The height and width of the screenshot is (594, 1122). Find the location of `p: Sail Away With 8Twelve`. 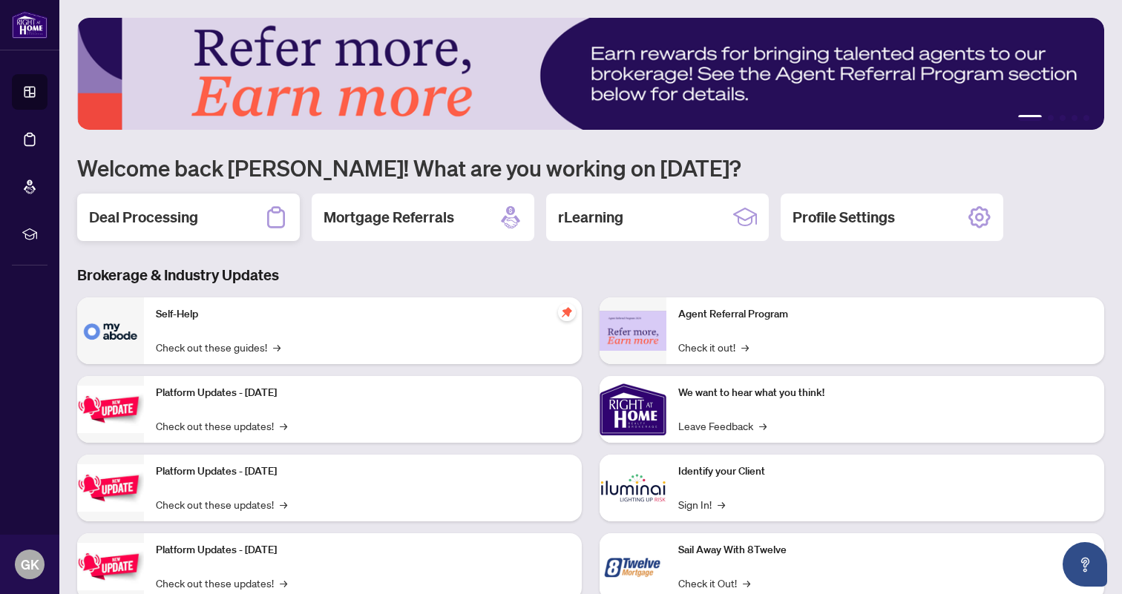

p: Sail Away With 8Twelve is located at coordinates (885, 550).